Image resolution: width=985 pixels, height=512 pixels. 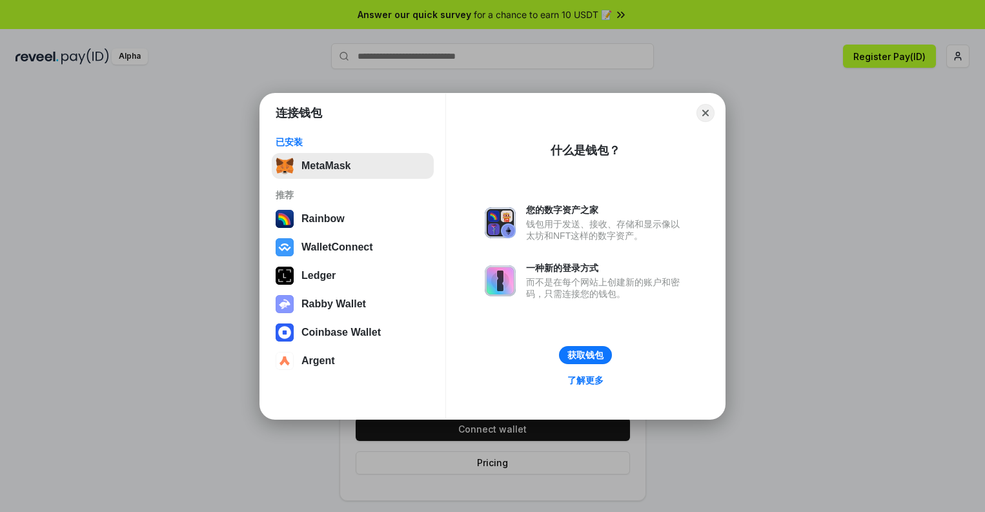 What do you see at coordinates (352, 332) in the screenshot?
I see `button: Coinbase Wallet` at bounding box center [352, 332].